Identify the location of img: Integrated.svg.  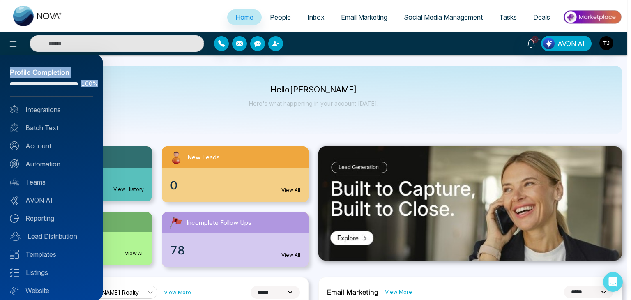
(14, 110).